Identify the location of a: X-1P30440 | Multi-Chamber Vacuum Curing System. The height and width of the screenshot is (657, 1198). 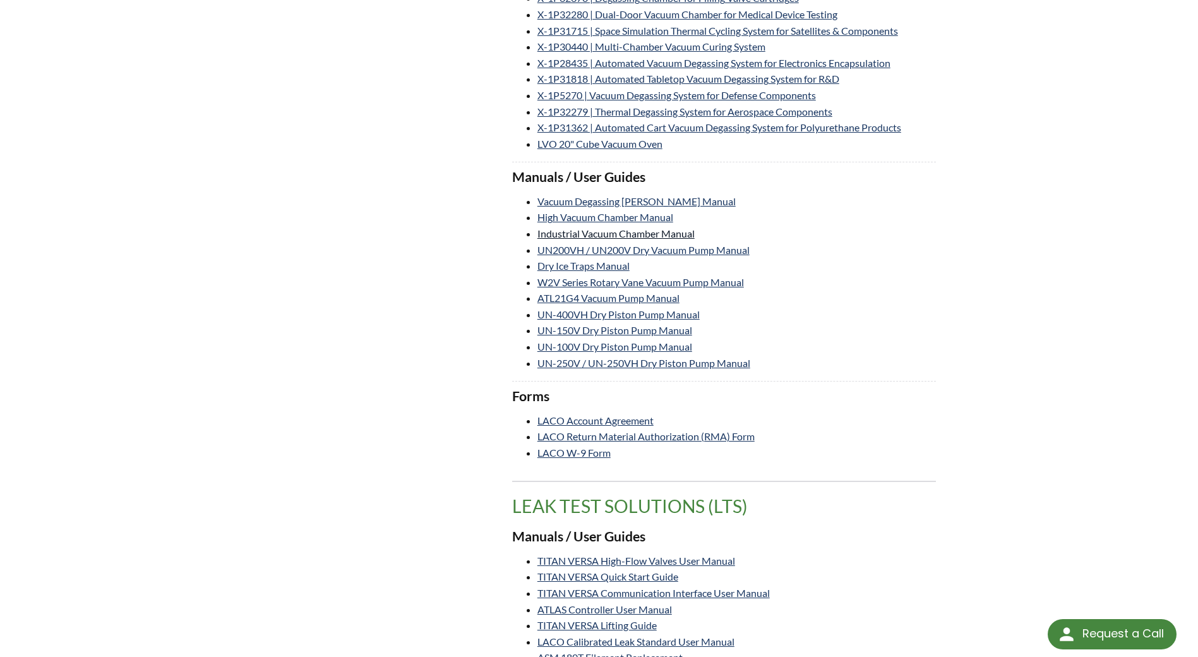
(651, 46).